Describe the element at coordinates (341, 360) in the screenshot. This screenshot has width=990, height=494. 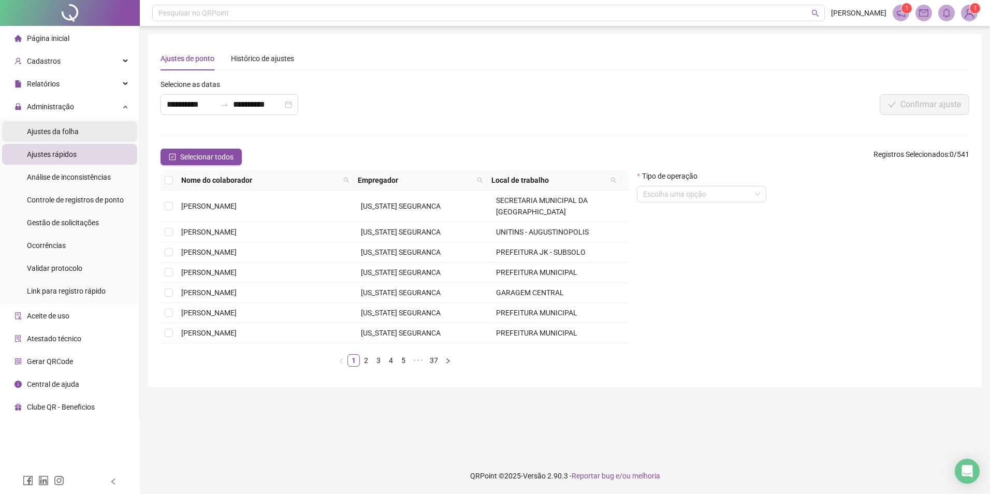
I see `button: left` at that location.